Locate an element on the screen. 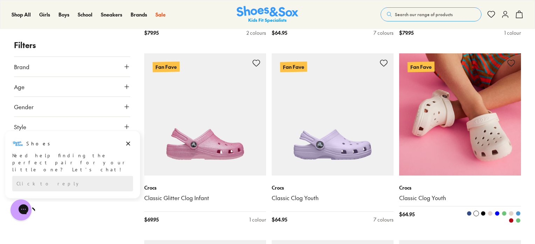 The height and width of the screenshot is (244, 535). button: Age is located at coordinates (72, 87).